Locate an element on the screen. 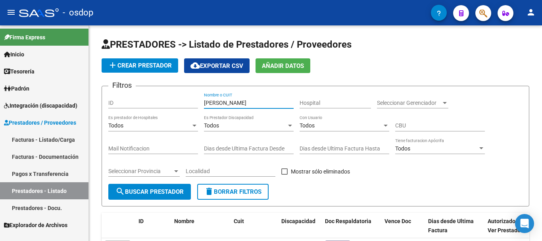  datatable-header-cell: ID is located at coordinates (153, 226).